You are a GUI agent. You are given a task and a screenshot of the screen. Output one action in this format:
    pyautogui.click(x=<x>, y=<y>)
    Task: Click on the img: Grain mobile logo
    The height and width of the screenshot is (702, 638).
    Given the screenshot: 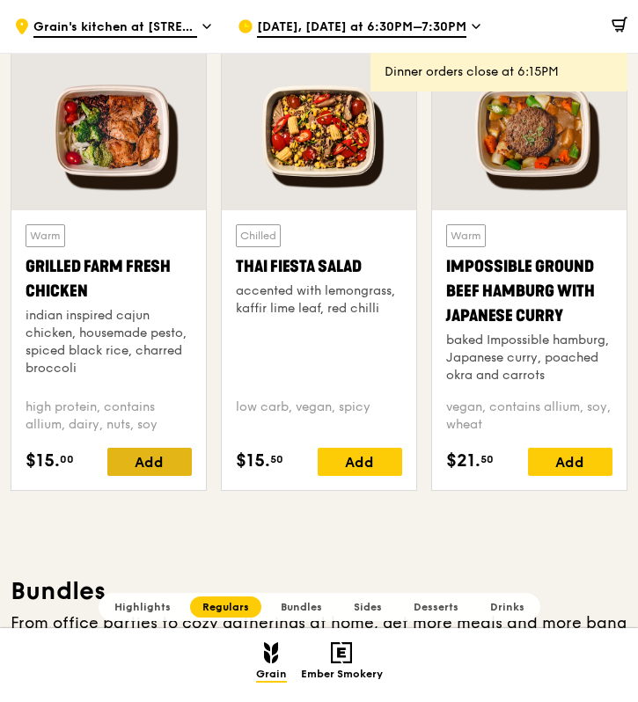 What is the action you would take?
    pyautogui.click(x=271, y=653)
    